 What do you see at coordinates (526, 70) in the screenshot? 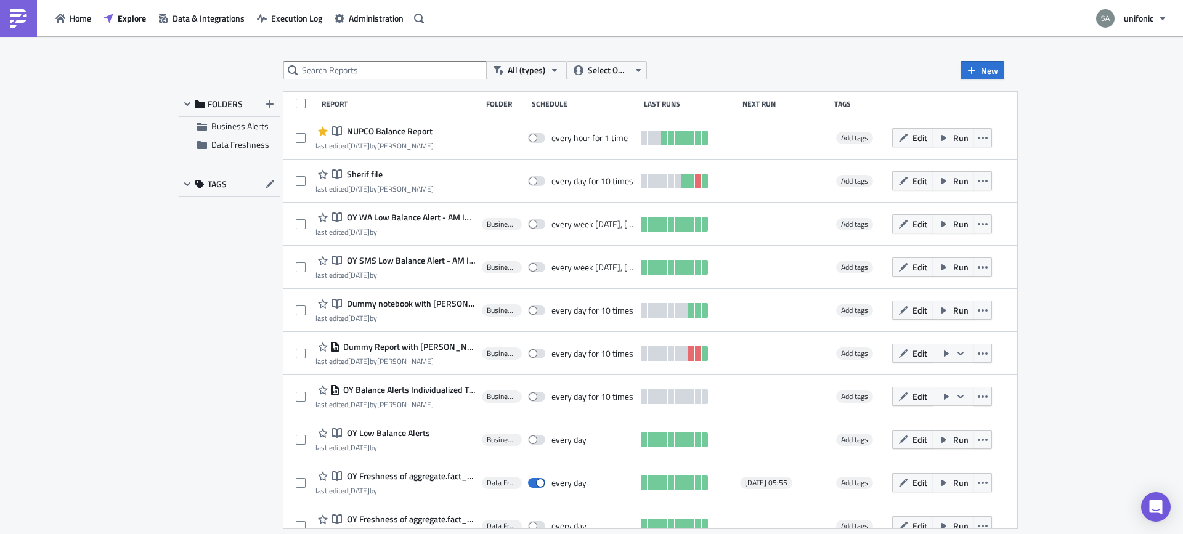
I see `span: All (types)` at bounding box center [526, 70].